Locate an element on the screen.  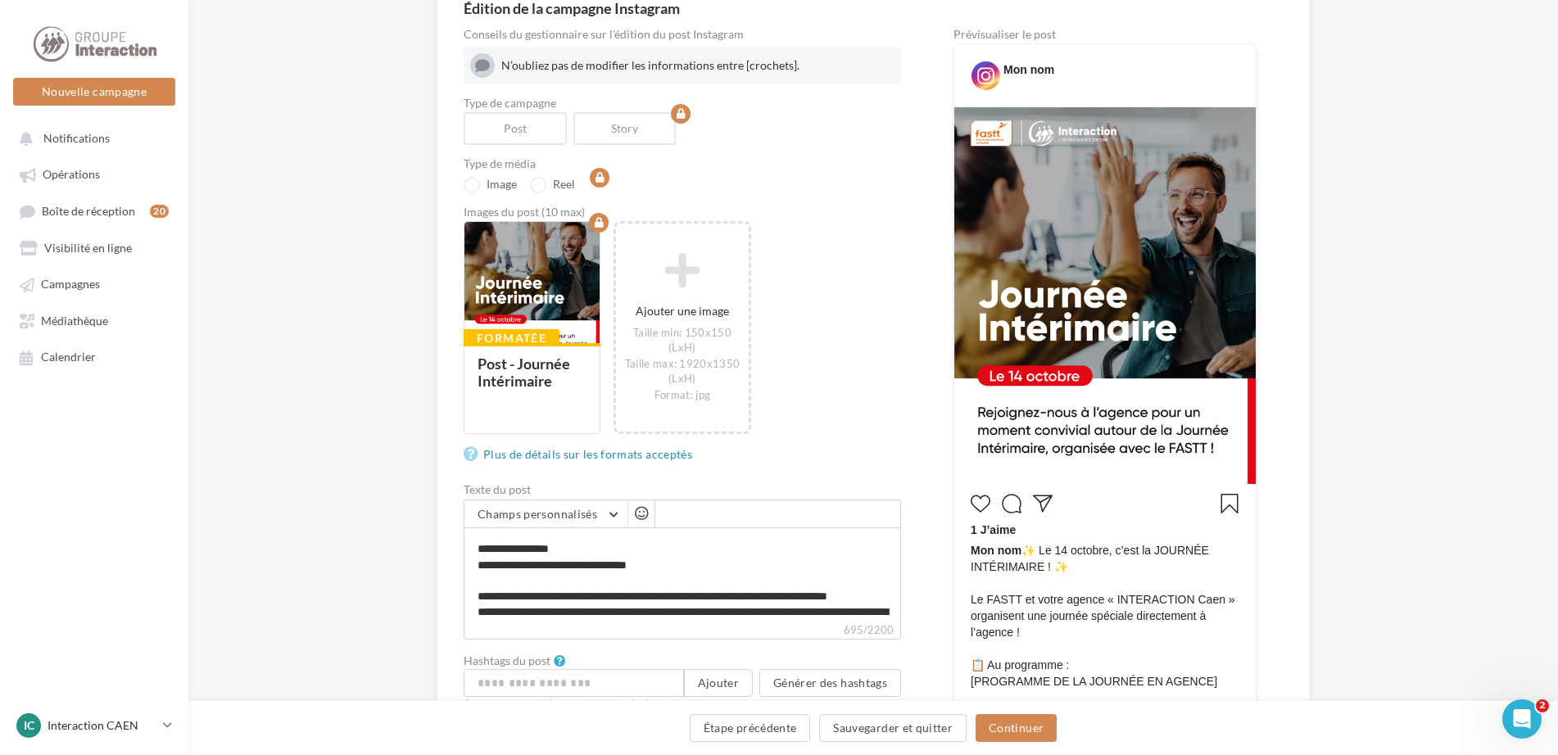
span: Mon nom is located at coordinates (996, 550).